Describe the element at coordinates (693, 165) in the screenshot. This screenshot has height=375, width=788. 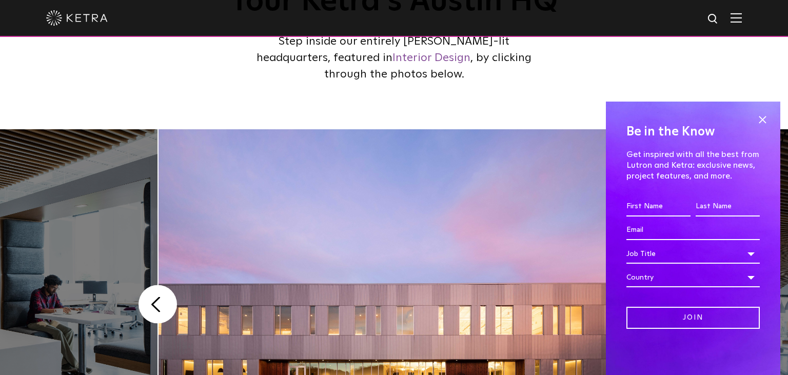
I see `p: Get inspired with all the best from Lutron and Ketra: exclusive news, project features, and more.` at that location.